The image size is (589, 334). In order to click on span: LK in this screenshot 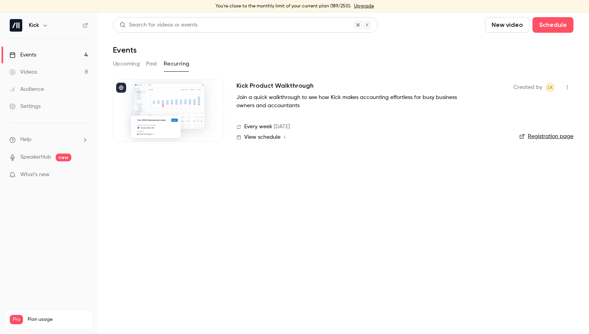, I will do `click(550, 87)`.